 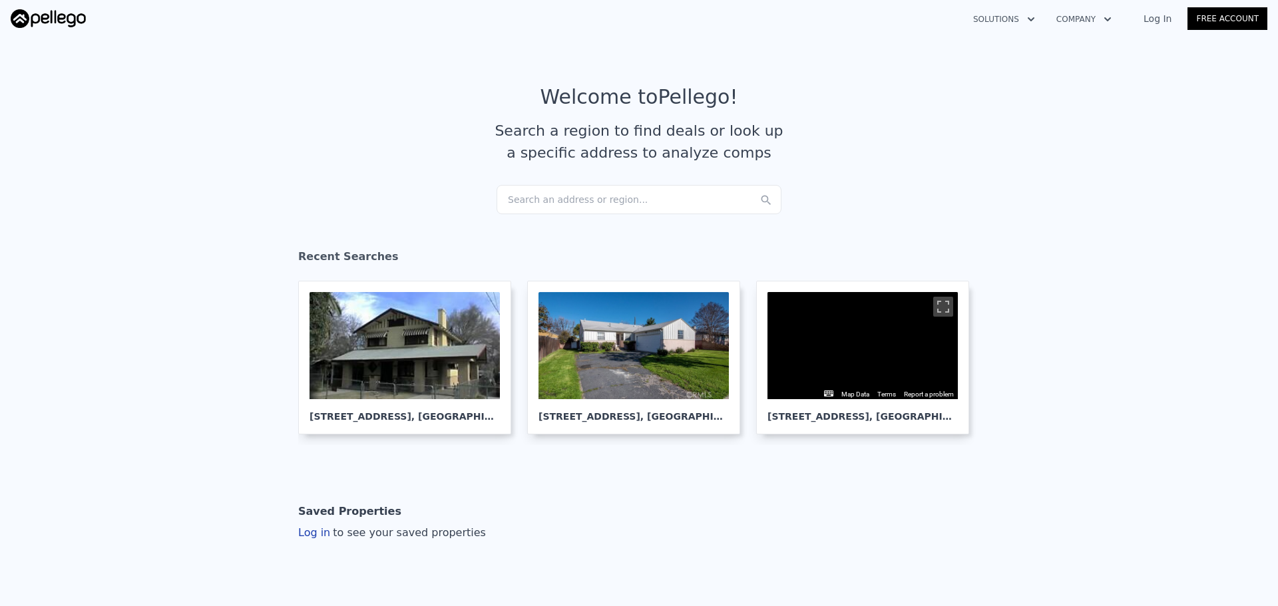 What do you see at coordinates (886, 394) in the screenshot?
I see `a: Terms (opens in new tab)` at bounding box center [886, 394].